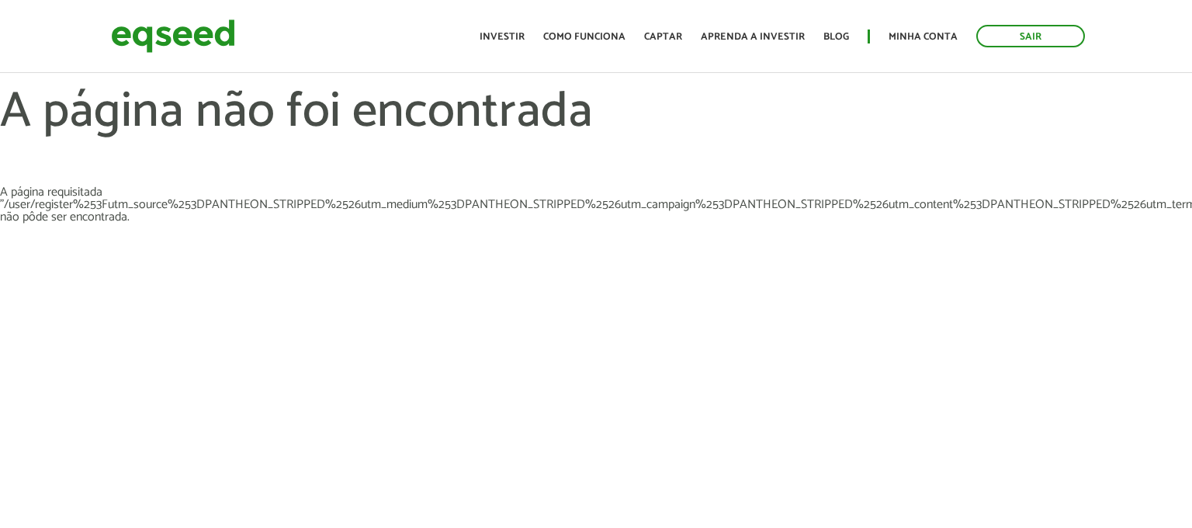  What do you see at coordinates (836, 36) in the screenshot?
I see `a: Blog` at bounding box center [836, 36].